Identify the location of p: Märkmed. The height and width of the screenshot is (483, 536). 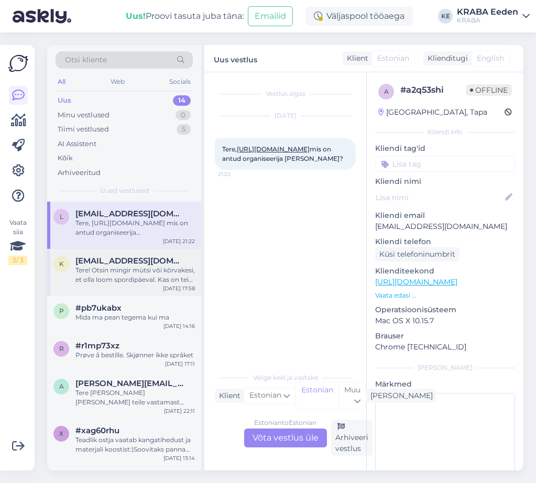
(445, 384).